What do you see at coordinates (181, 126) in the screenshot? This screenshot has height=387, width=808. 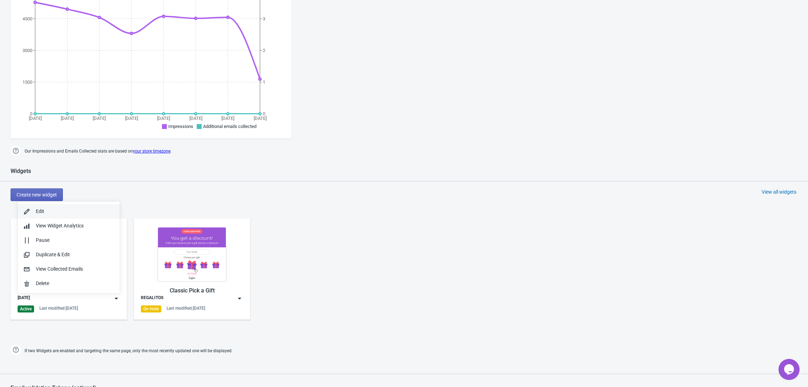 I see `span: Impressions` at bounding box center [181, 126].